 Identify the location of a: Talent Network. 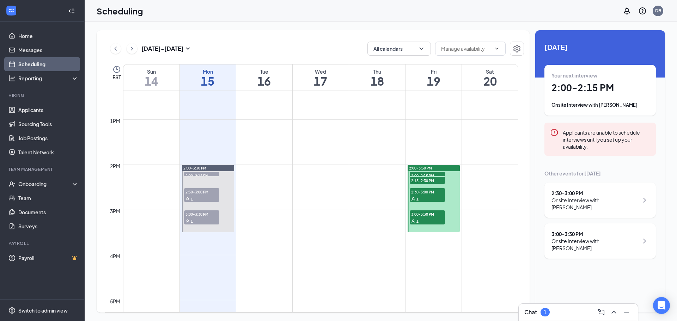
(48, 152).